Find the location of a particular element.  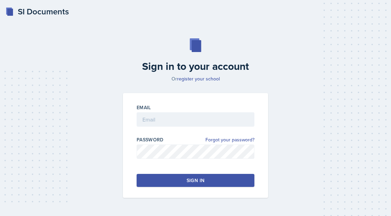

div: Sign in is located at coordinates (195, 180).